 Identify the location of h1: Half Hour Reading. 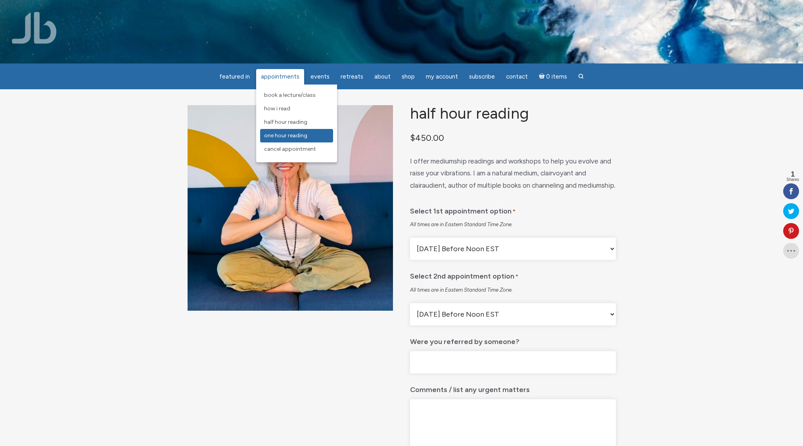
(513, 113).